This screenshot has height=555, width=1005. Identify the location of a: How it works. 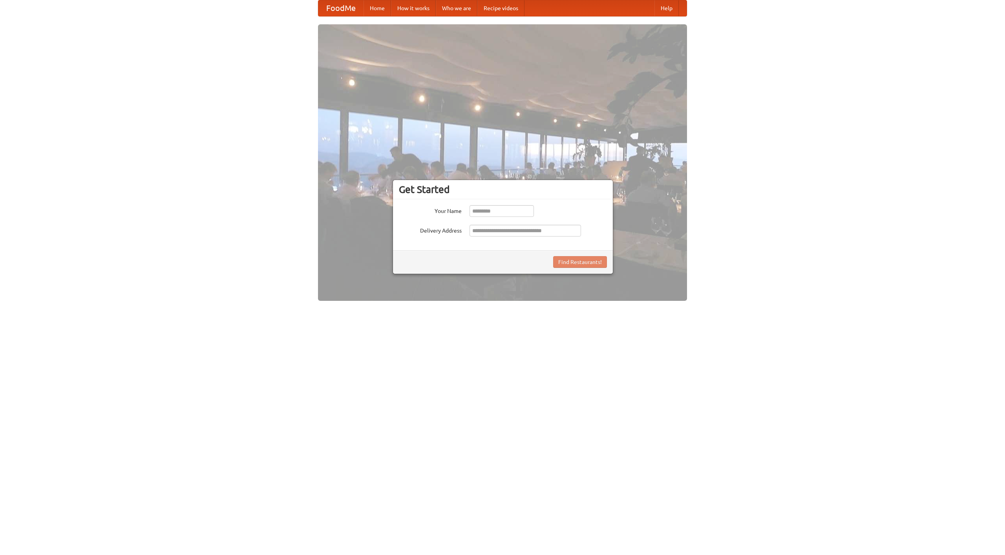
(413, 8).